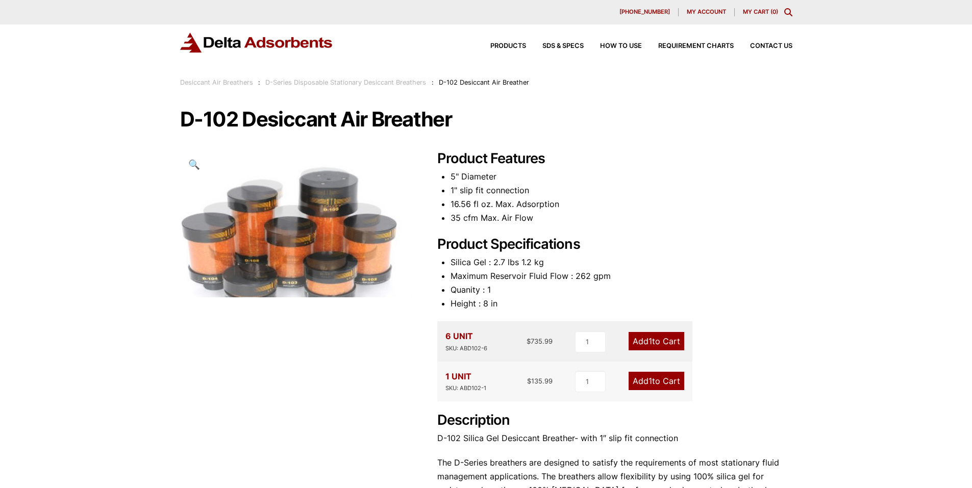  Describe the element at coordinates (622, 262) in the screenshot. I see `li: Silica Gel : 2.7 lbs 1.2 kg` at that location.